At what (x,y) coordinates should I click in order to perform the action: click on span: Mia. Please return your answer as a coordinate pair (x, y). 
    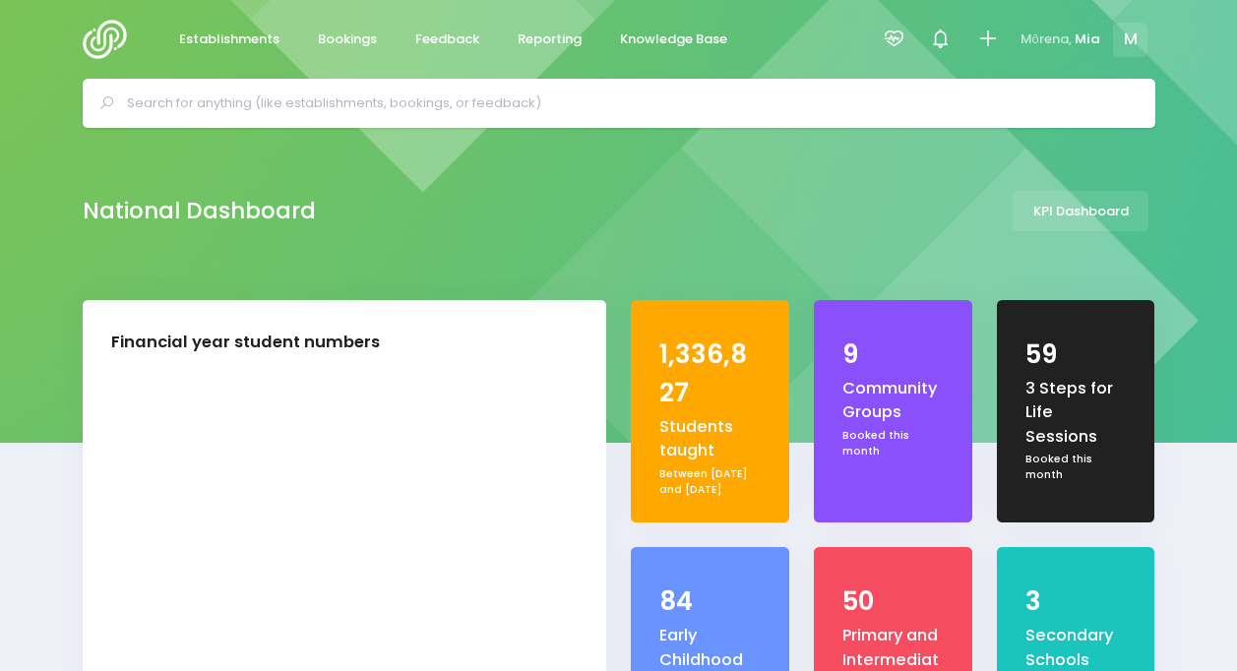
    Looking at the image, I should click on (1087, 39).